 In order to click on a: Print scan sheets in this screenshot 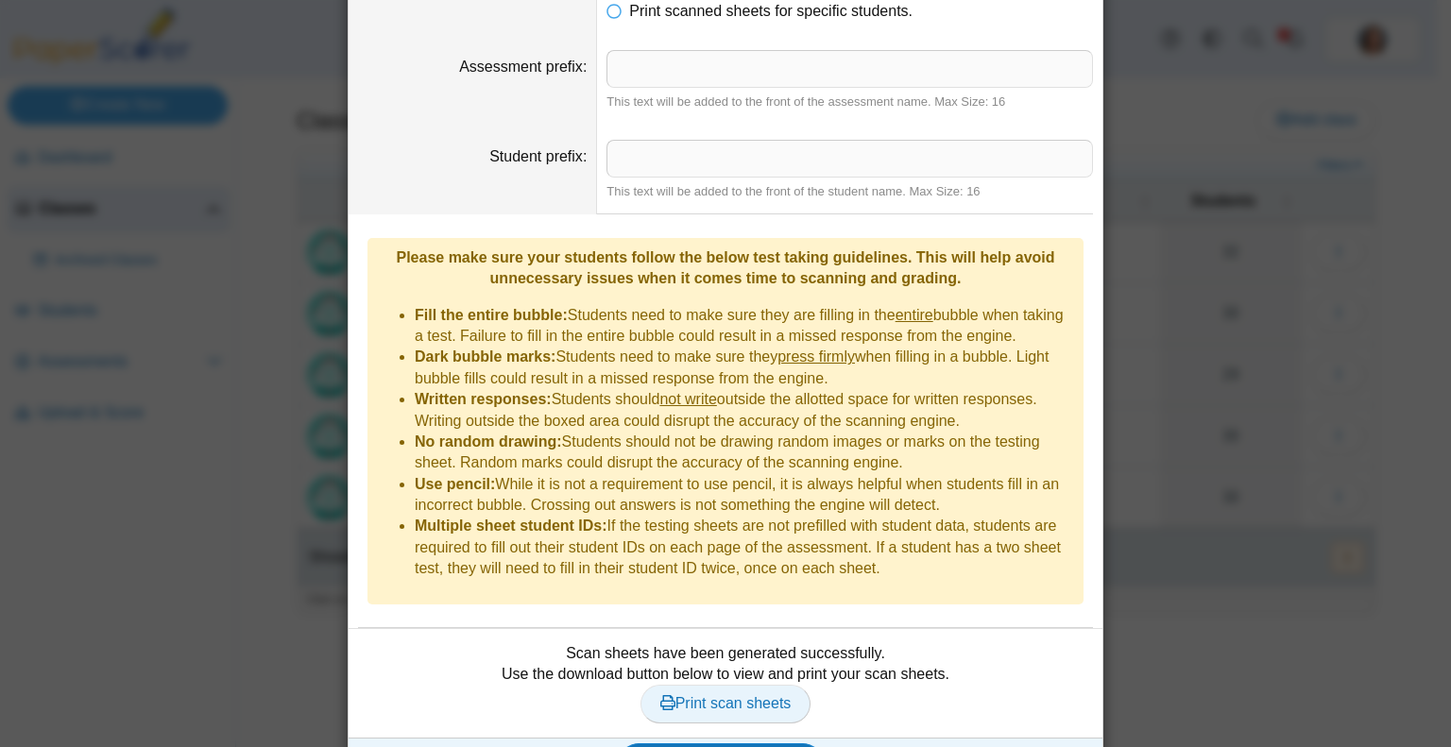, I will do `click(725, 704)`.